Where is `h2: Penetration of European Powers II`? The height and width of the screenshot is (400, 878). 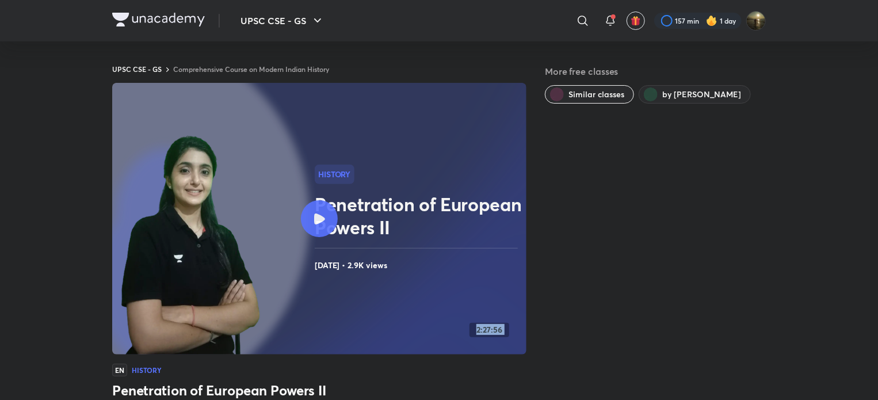
h2: Penetration of European Powers II is located at coordinates (418, 216).